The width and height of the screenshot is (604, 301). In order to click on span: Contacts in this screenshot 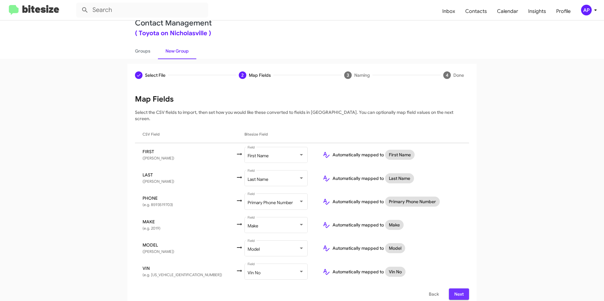, I will do `click(476, 11)`.